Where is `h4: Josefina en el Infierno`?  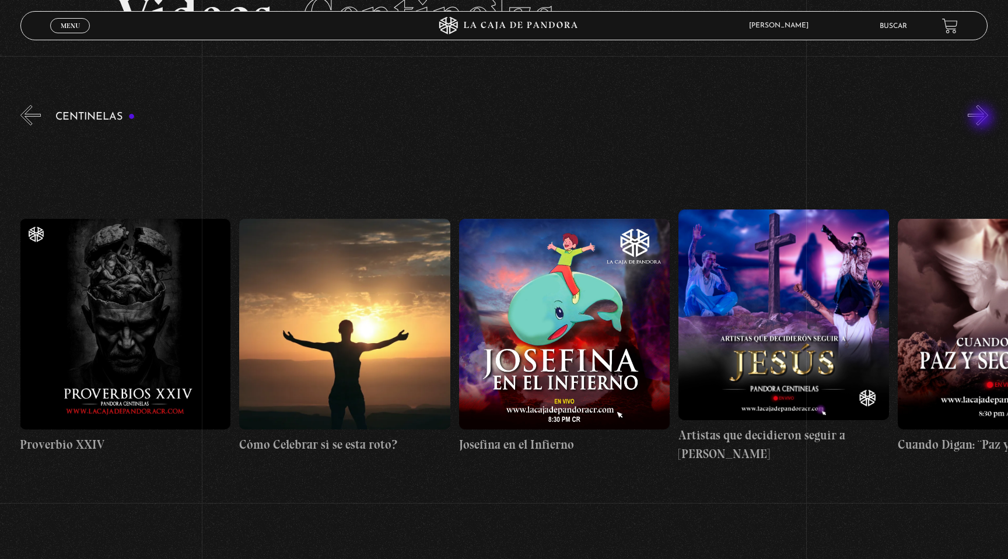
h4: Josefina en el Infierno is located at coordinates (564, 445).